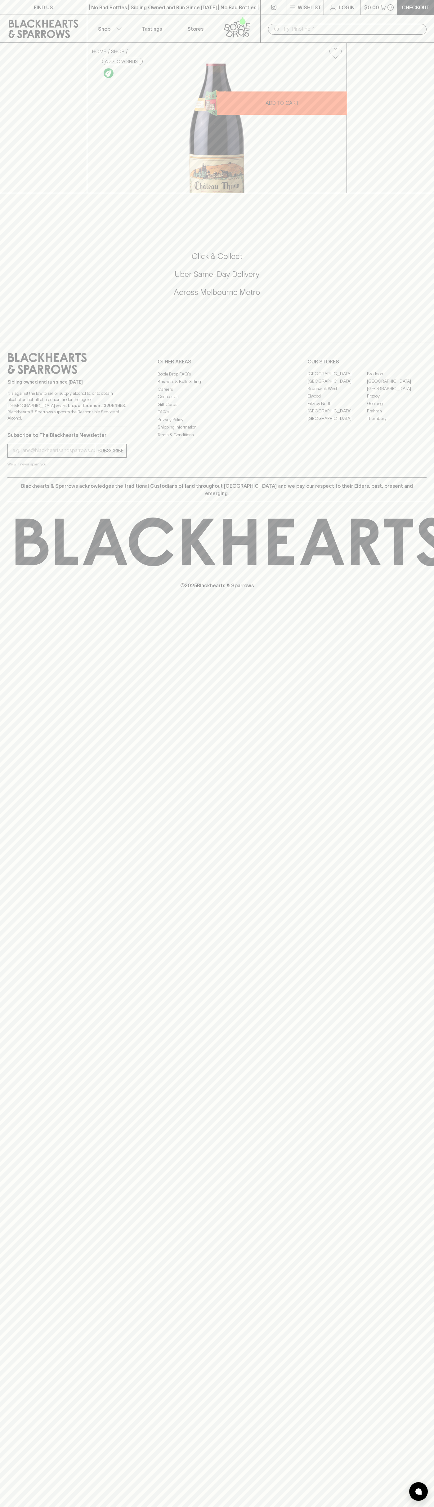  What do you see at coordinates (109, 73) in the screenshot?
I see `img: Organic` at bounding box center [109, 73].